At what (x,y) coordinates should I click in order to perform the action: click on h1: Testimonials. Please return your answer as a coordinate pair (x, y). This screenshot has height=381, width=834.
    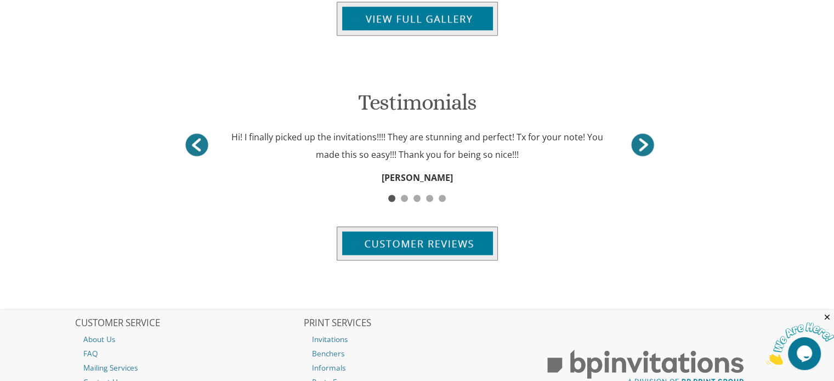
    Looking at the image, I should click on (417, 106).